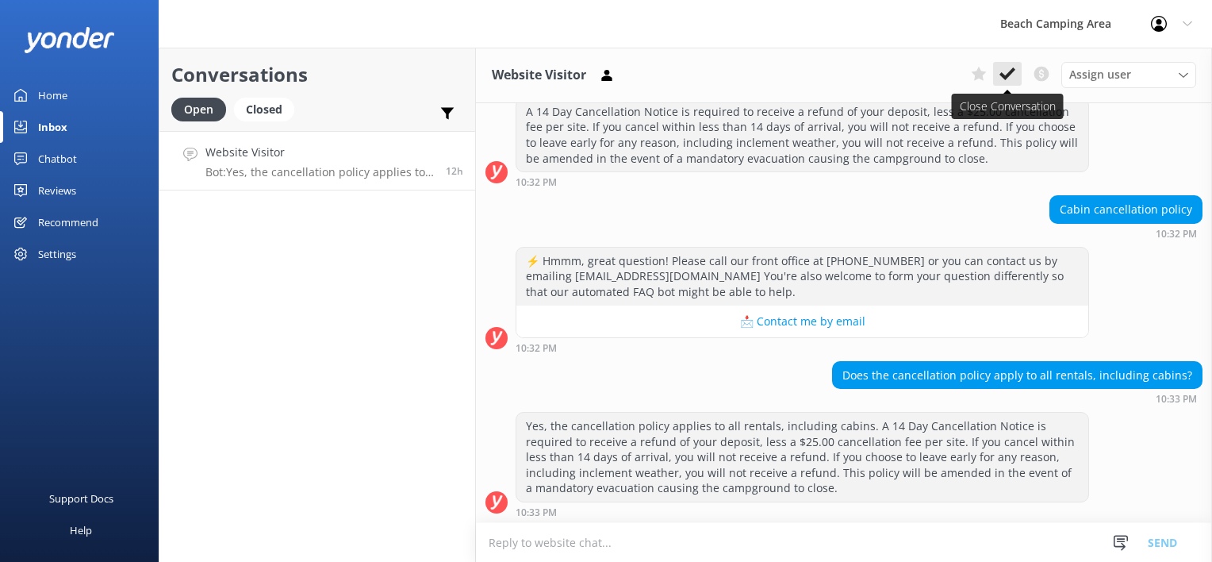  What do you see at coordinates (57, 159) in the screenshot?
I see `div: Chatbot` at bounding box center [57, 159].